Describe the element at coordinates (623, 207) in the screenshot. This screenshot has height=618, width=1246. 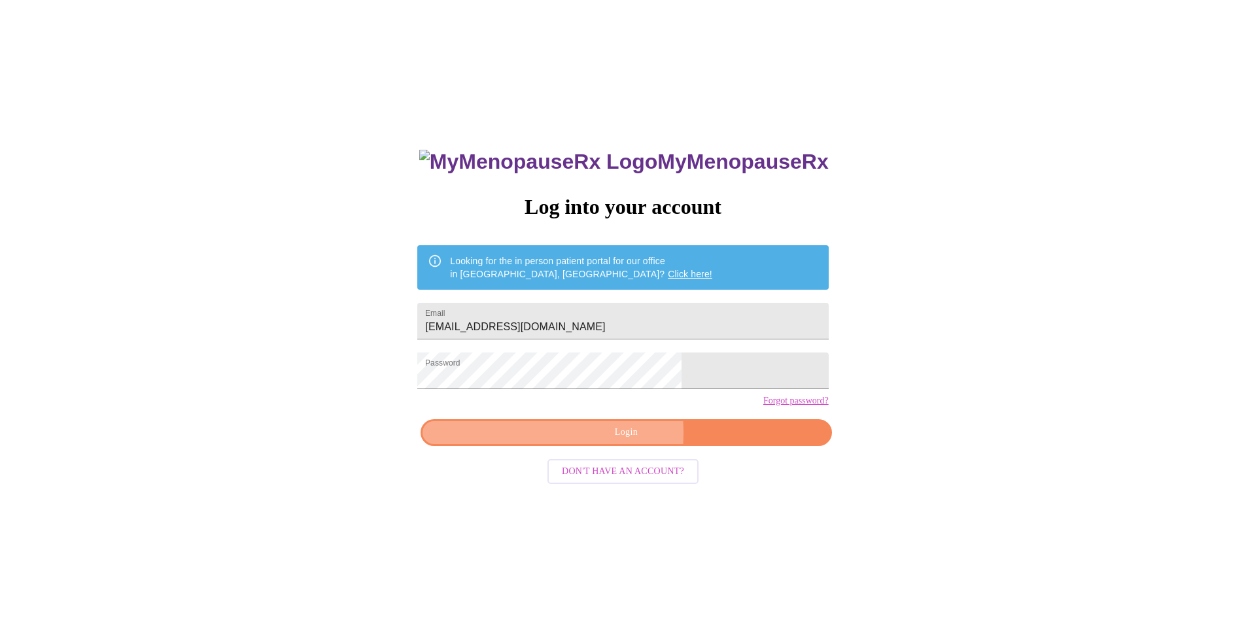
I see `h3: Log into your account` at that location.